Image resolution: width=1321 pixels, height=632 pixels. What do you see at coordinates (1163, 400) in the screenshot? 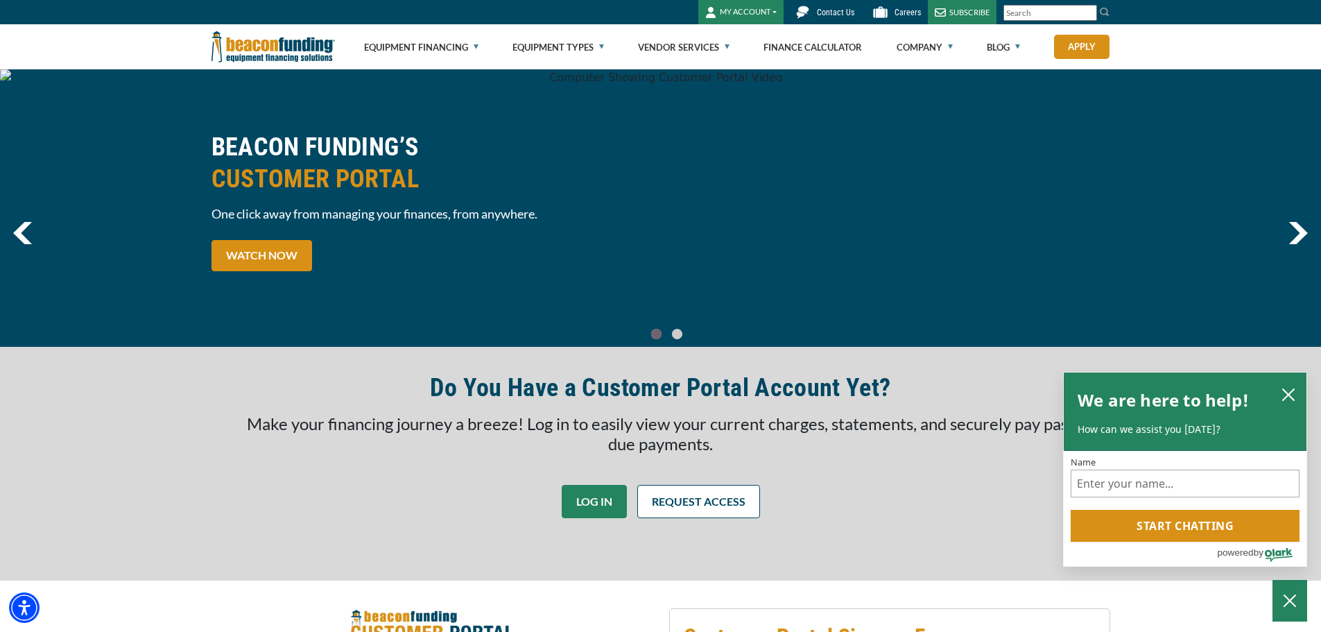
I see `h2: We are here to help!` at bounding box center [1163, 400].